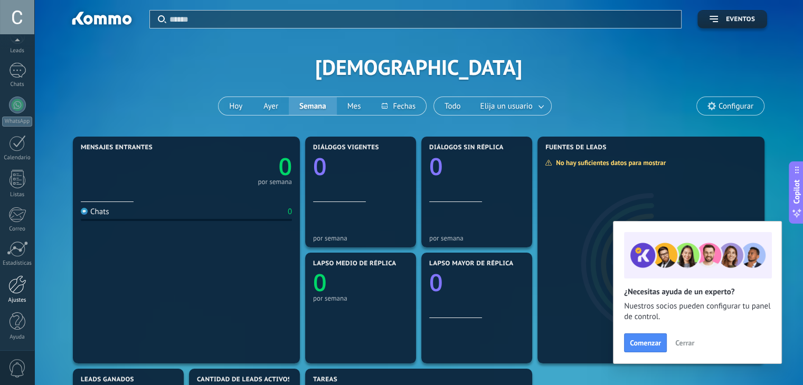 The height and width of the screenshot is (385, 803). What do you see at coordinates (239, 166) in the screenshot?
I see `a: 0` at bounding box center [239, 166].